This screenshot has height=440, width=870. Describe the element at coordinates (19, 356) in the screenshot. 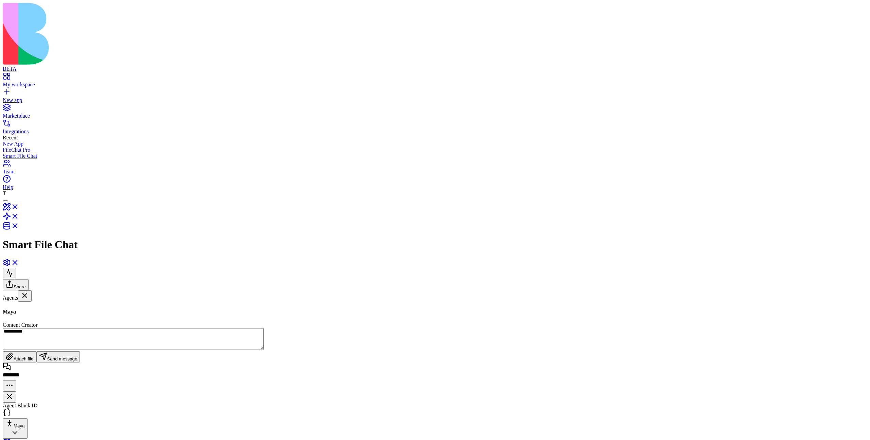

I see `button: Attach file` at that location.